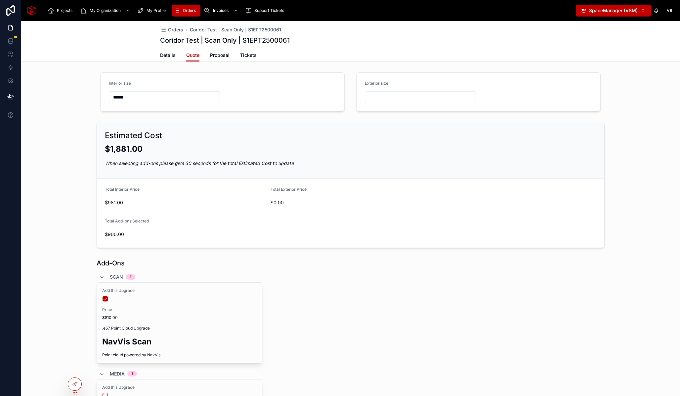 This screenshot has width=680, height=396. Describe the element at coordinates (613, 11) in the screenshot. I see `span: SpaceManager (VSM)` at that location.